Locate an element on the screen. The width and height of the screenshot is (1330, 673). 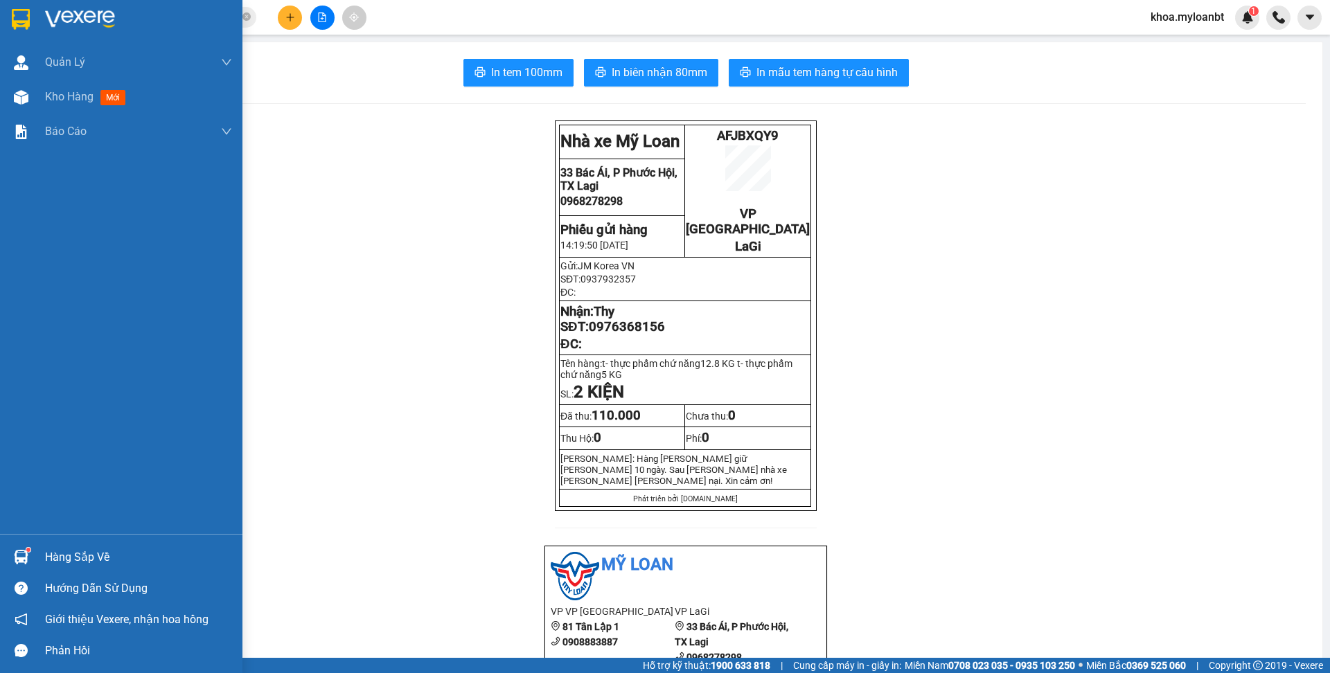
p: Tên hàng: is located at coordinates (685, 369).